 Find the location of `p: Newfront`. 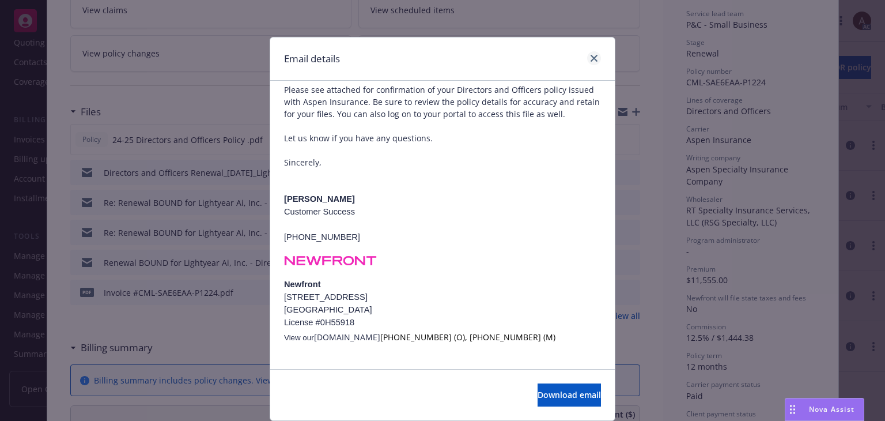

p: Newfront is located at coordinates (443, 284).